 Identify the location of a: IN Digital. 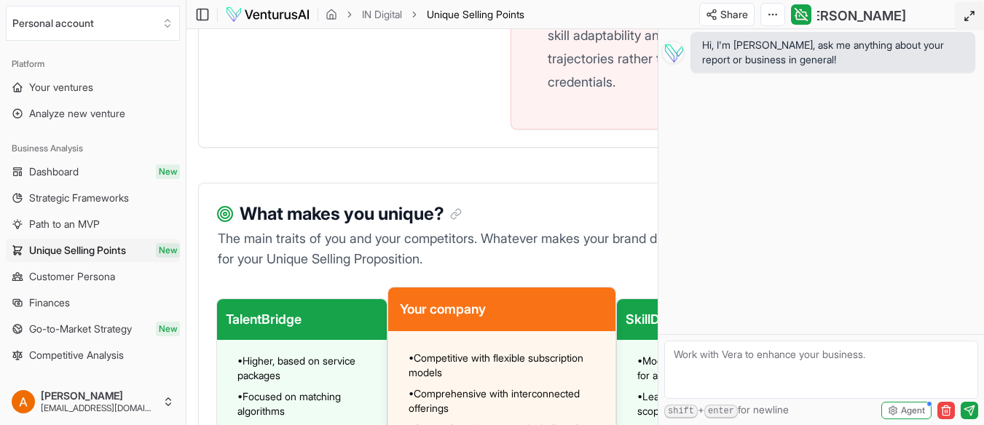
(382, 15).